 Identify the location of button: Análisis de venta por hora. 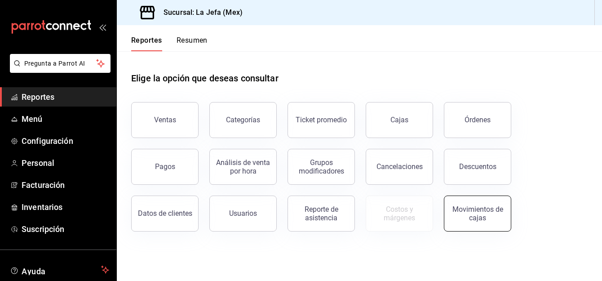
(243, 167).